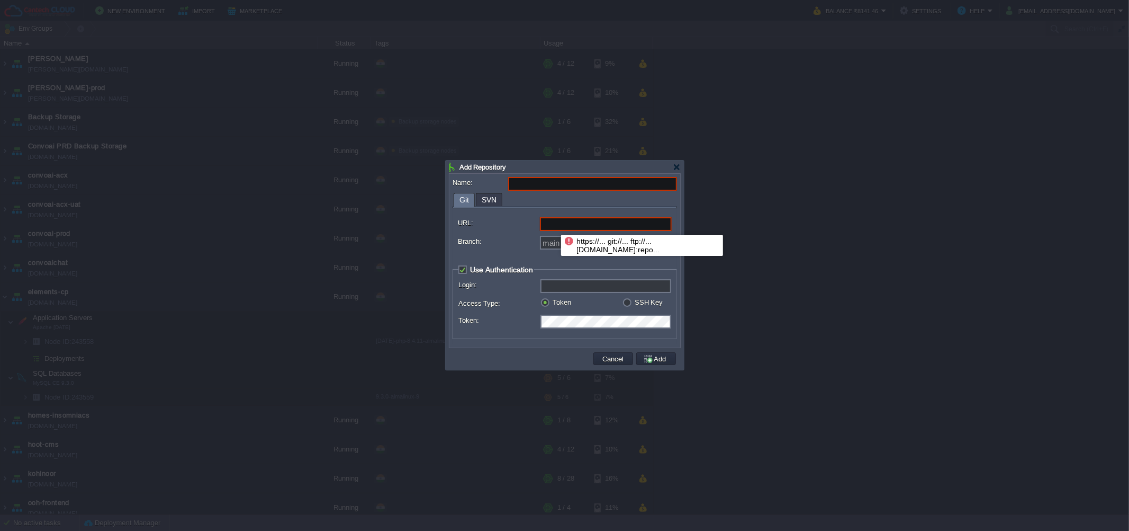 Image resolution: width=1129 pixels, height=531 pixels. I want to click on label: Login:, so click(499, 284).